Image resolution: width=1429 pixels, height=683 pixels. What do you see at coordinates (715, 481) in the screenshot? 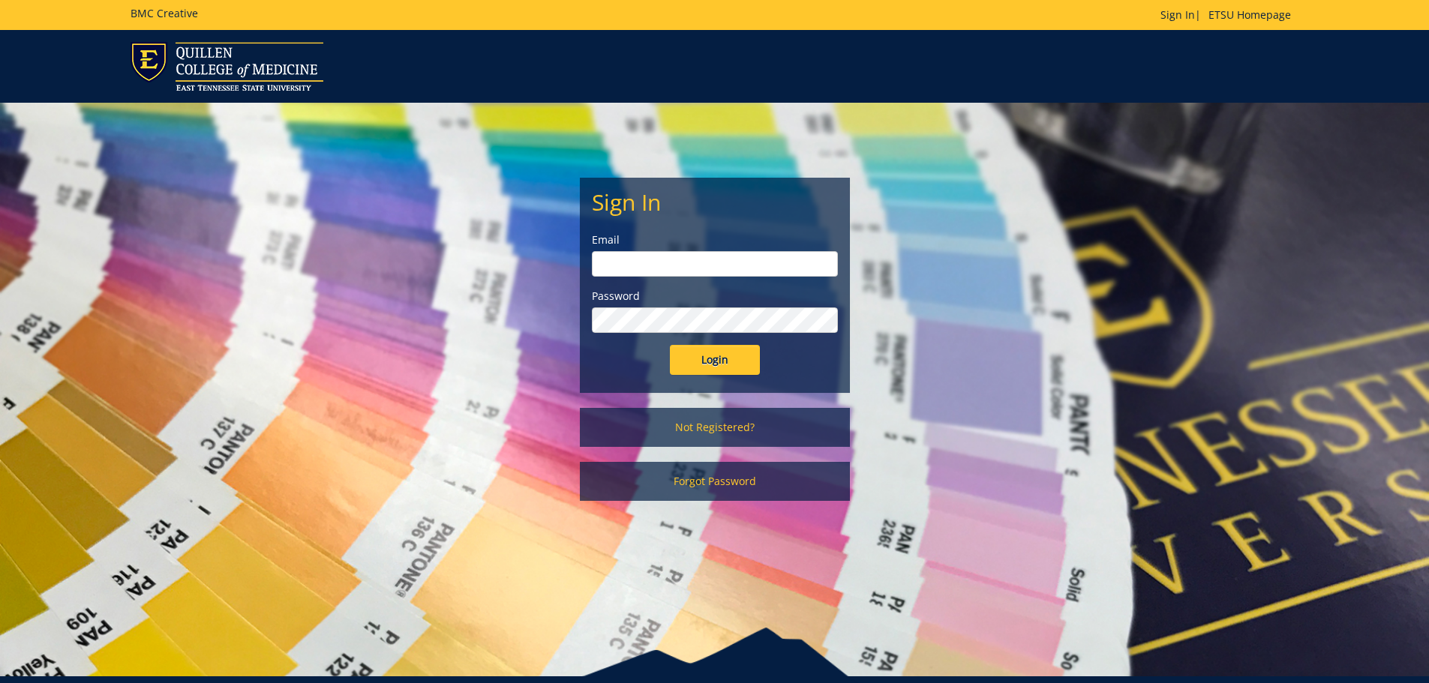
I see `a: Forgot Password` at bounding box center [715, 481].